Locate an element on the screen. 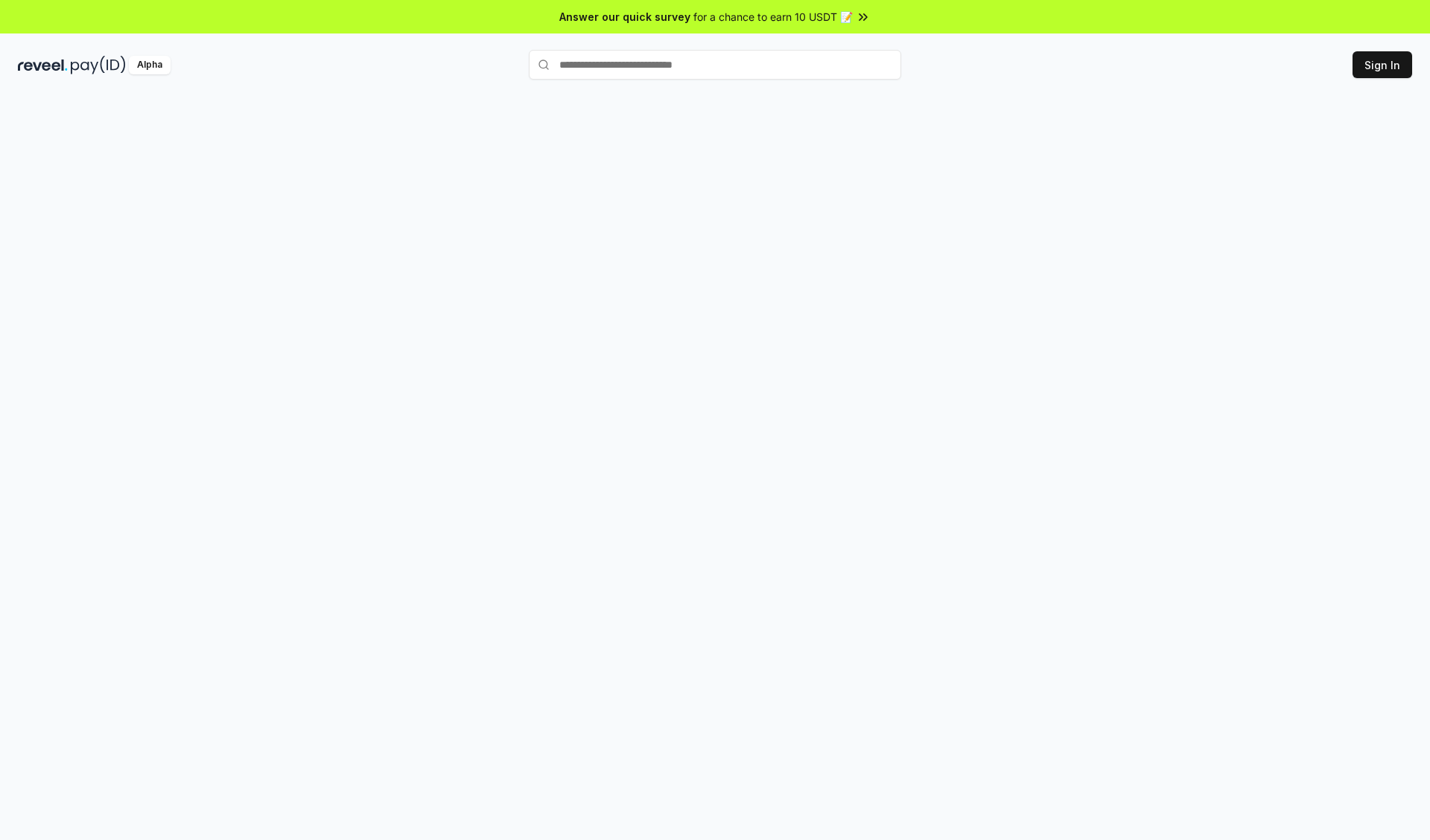  div: Alpha is located at coordinates (150, 65).